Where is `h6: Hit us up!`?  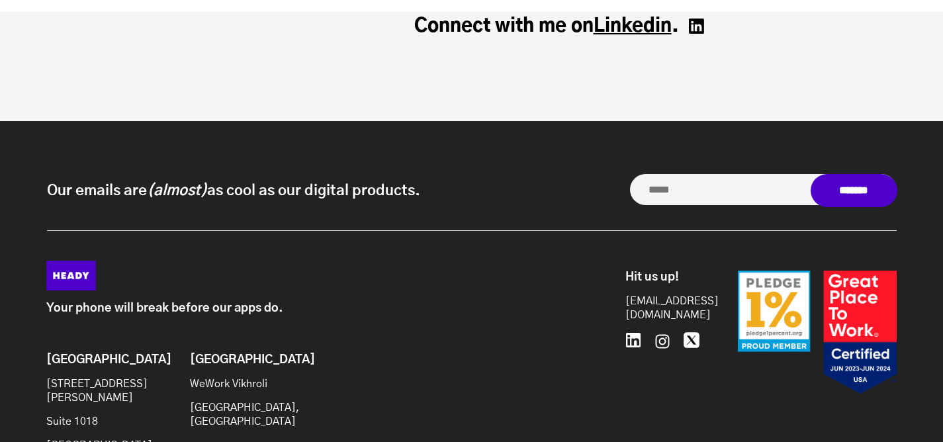 h6: Hit us up! is located at coordinates (665, 278).